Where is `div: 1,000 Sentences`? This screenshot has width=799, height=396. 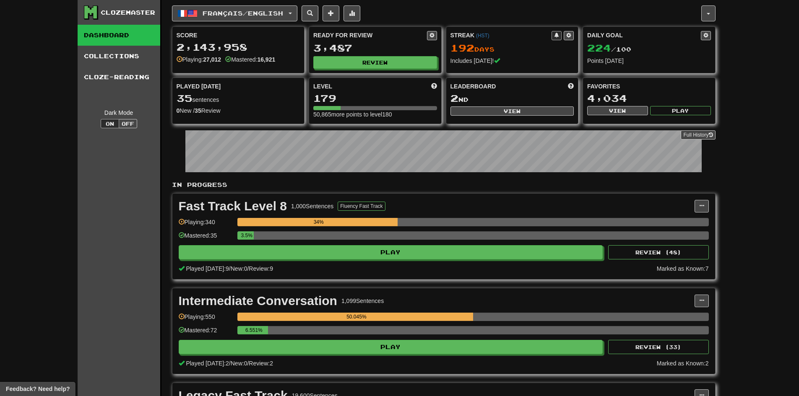
div: 1,000 Sentences is located at coordinates (312, 206).